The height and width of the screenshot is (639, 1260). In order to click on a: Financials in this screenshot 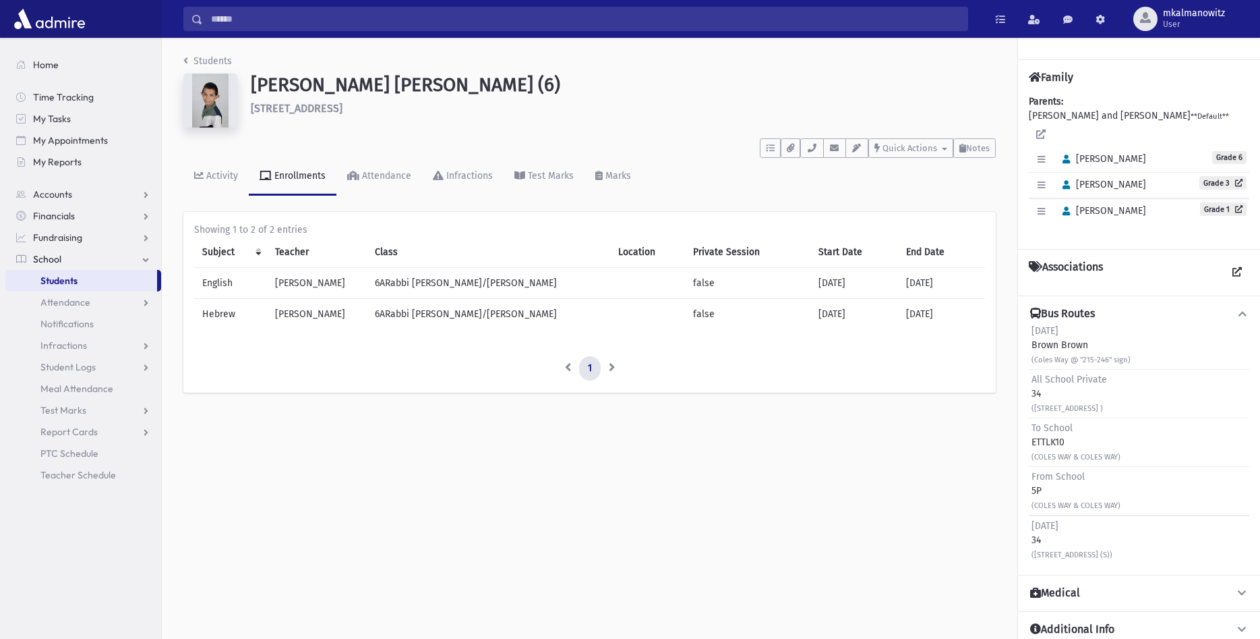, I will do `click(83, 216)`.